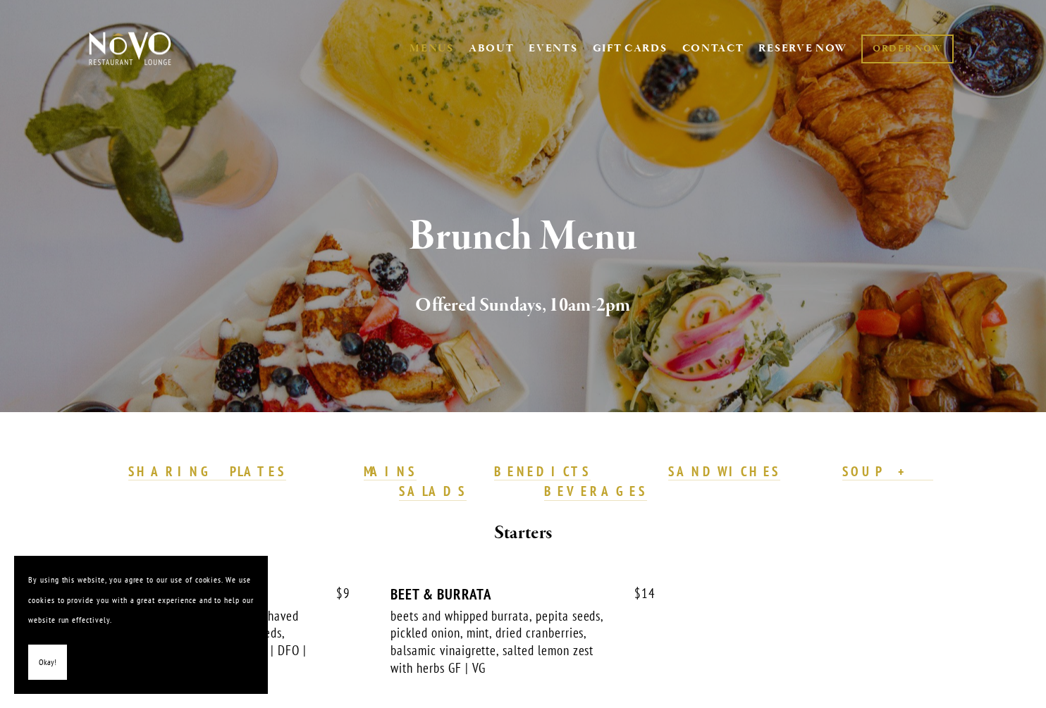  What do you see at coordinates (431, 49) in the screenshot?
I see `a: MENUS` at bounding box center [431, 49].